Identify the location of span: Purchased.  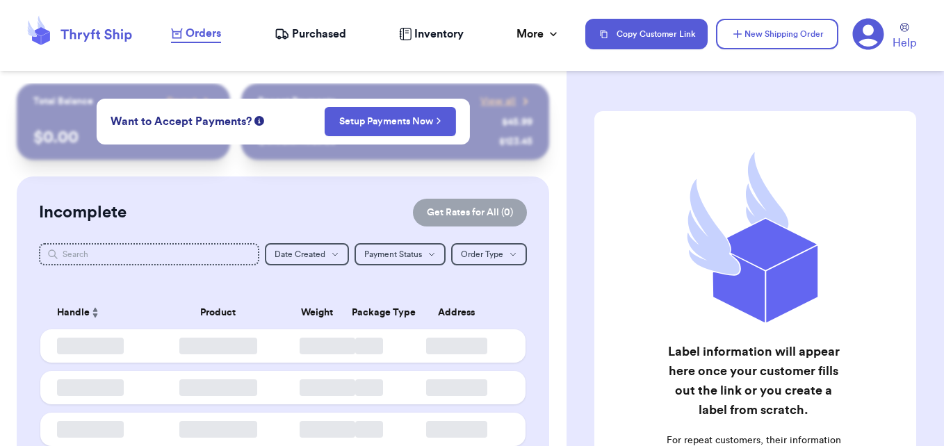
(319, 34).